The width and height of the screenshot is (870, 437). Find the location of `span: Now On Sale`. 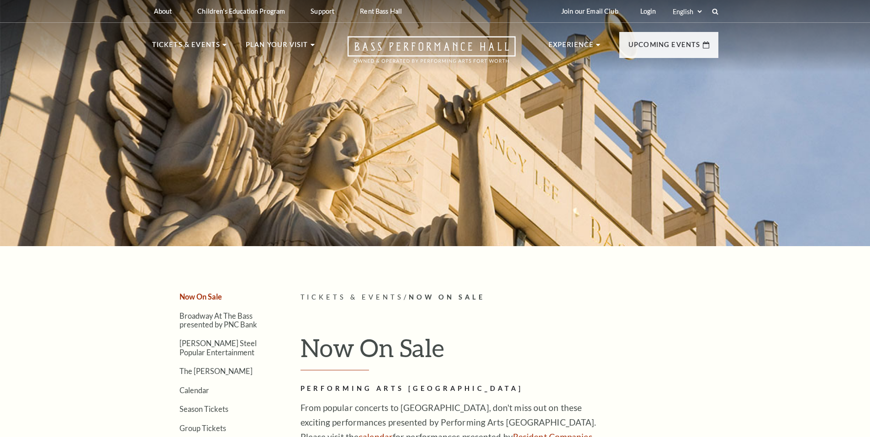

span: Now On Sale is located at coordinates (446, 297).